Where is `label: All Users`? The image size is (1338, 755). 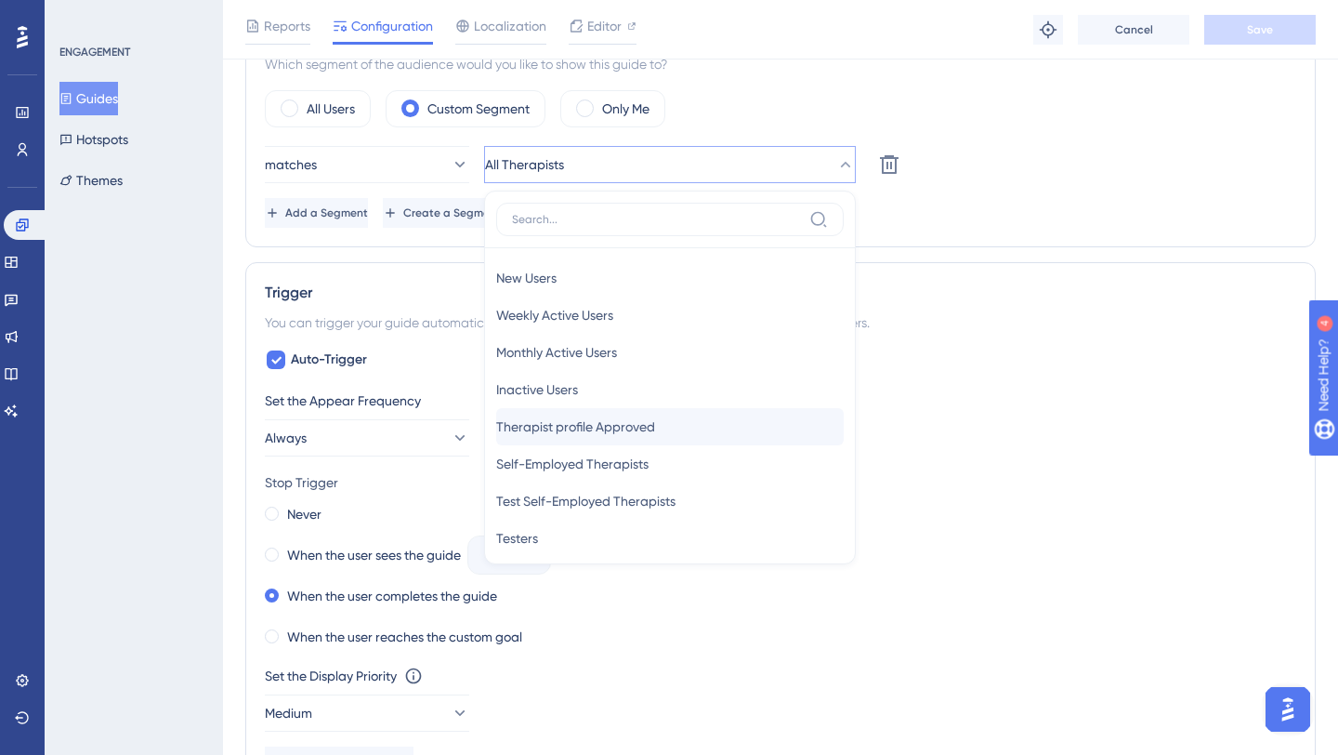
label: All Users is located at coordinates (331, 109).